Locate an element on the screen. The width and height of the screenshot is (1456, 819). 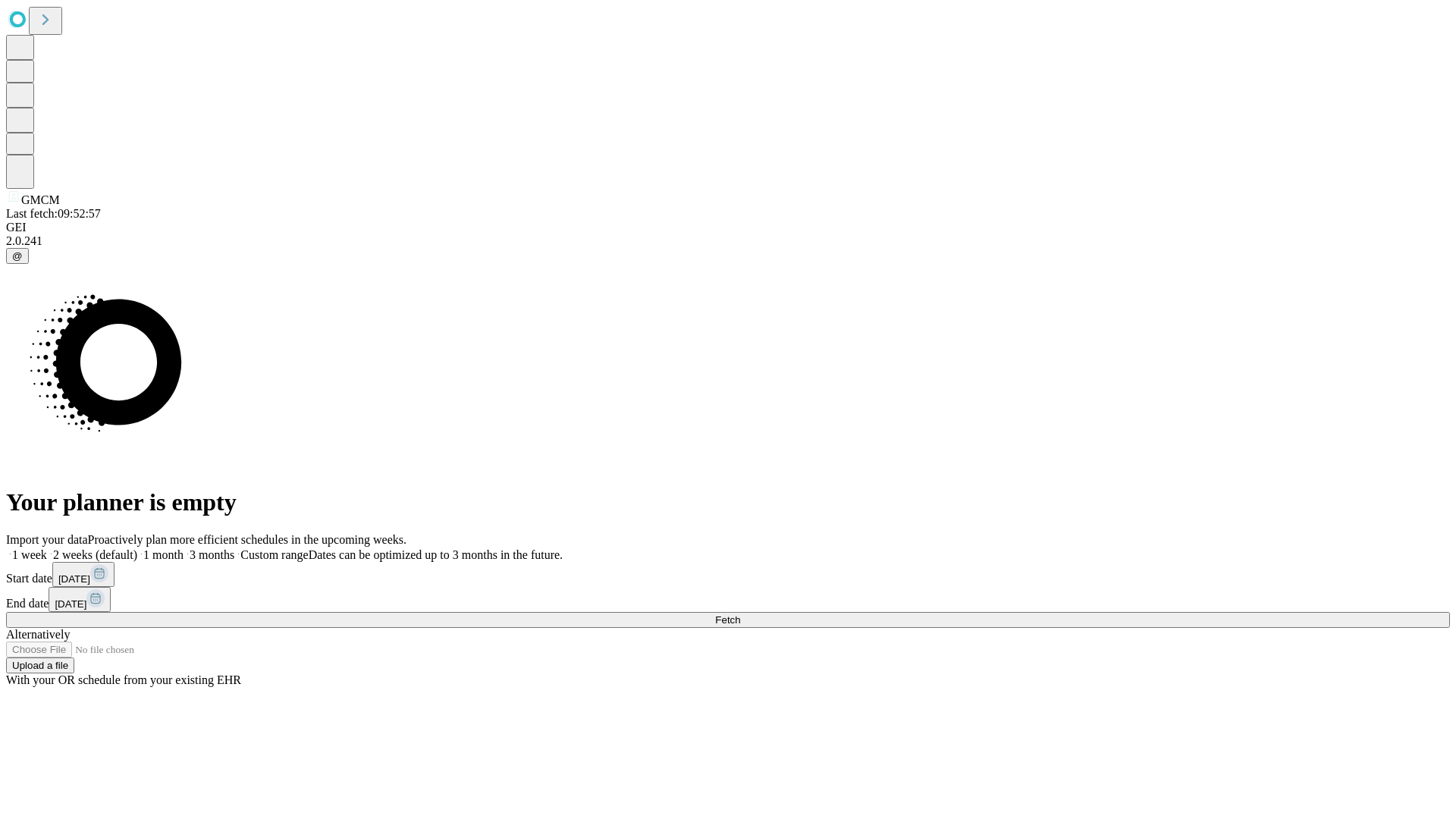
div: 2.0.241 is located at coordinates (728, 241).